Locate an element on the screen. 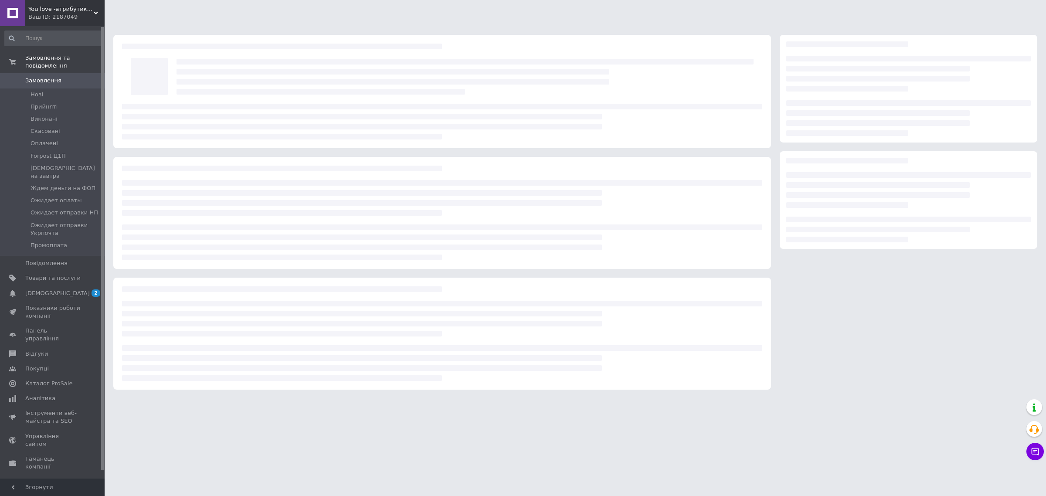 The image size is (1046, 496). span: Повідомлення is located at coordinates (46, 263).